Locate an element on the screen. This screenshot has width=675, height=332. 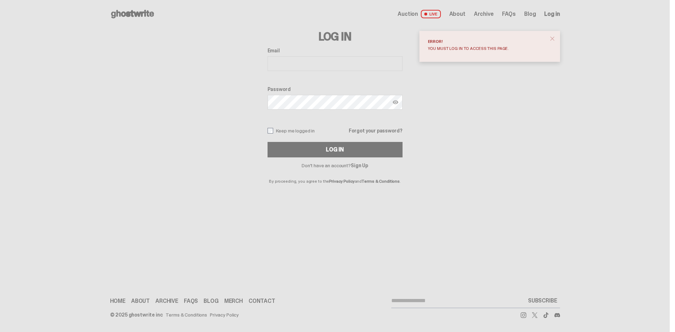
h3: Log In is located at coordinates (335, 37).